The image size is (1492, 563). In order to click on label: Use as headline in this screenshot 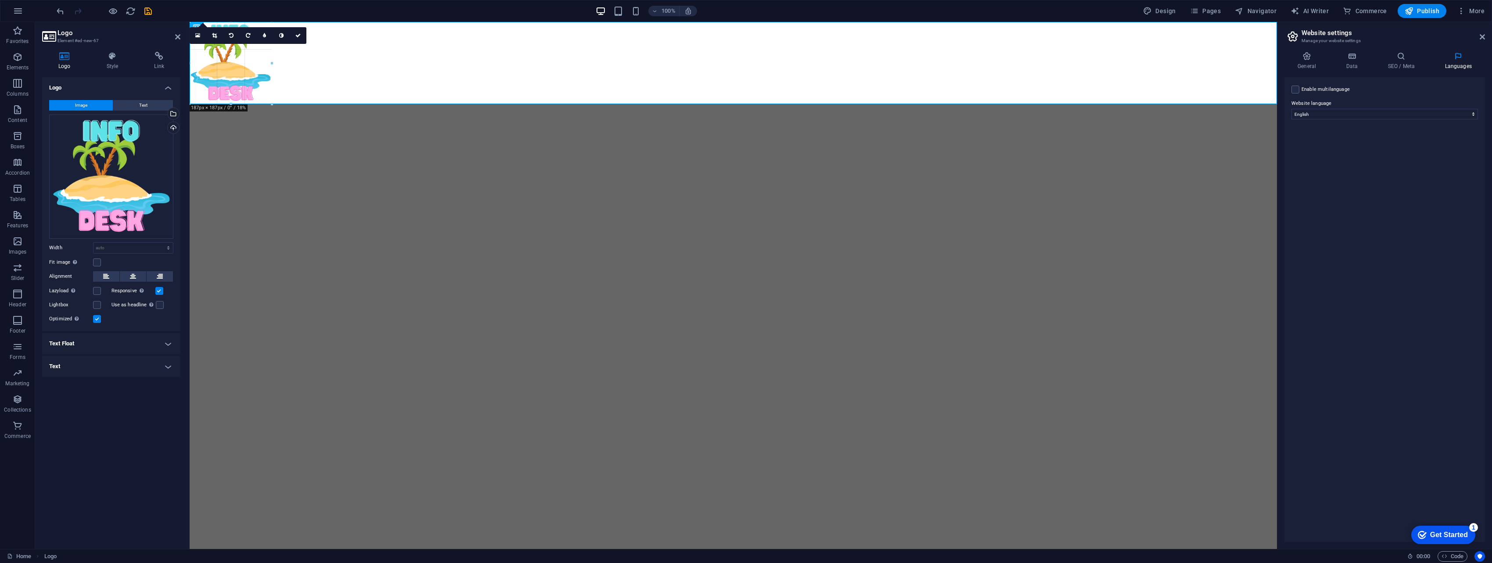, I will do `click(133, 305)`.